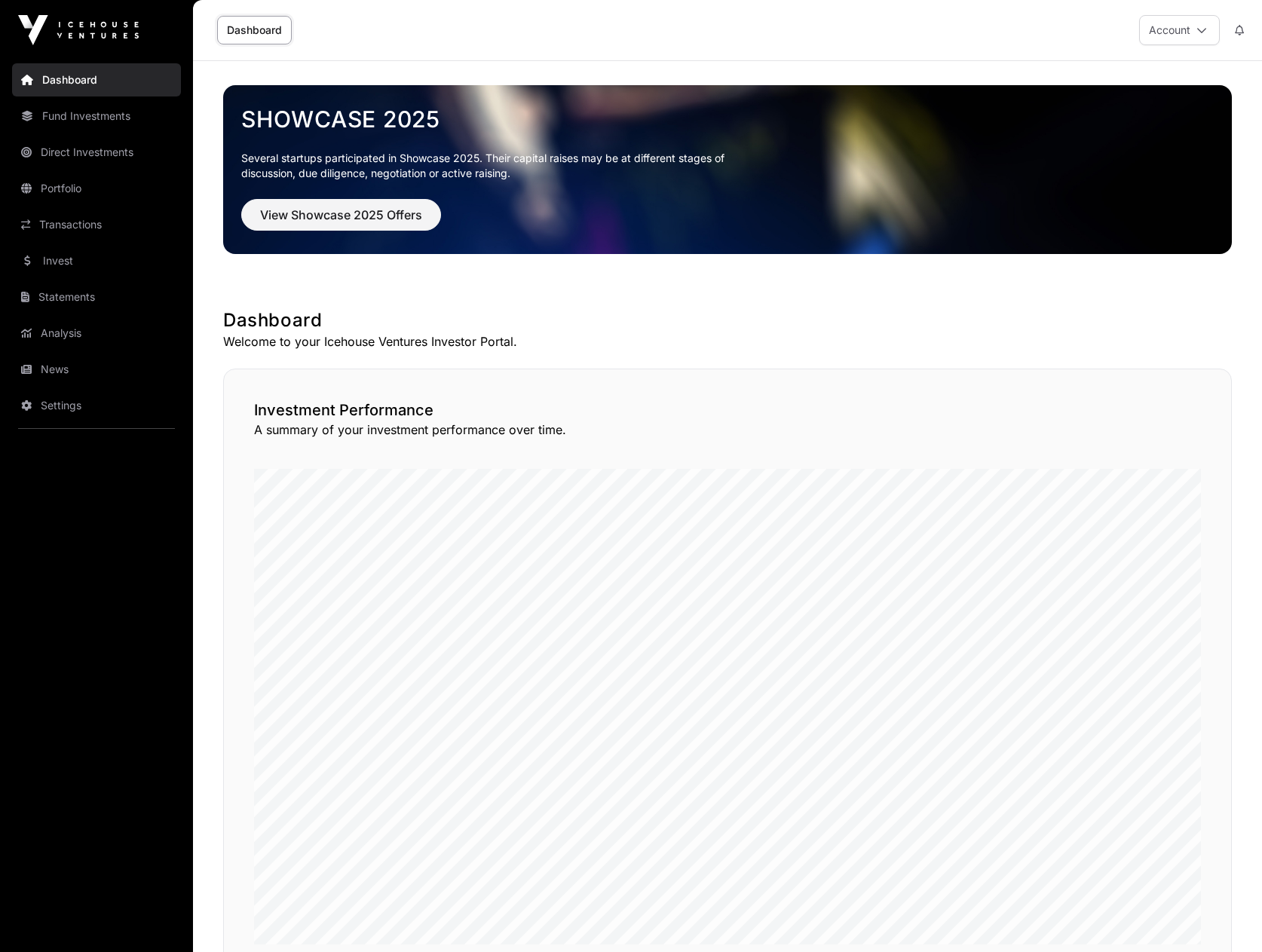  Describe the element at coordinates (341, 215) in the screenshot. I see `span: View Showcase 2025 Offers` at that location.